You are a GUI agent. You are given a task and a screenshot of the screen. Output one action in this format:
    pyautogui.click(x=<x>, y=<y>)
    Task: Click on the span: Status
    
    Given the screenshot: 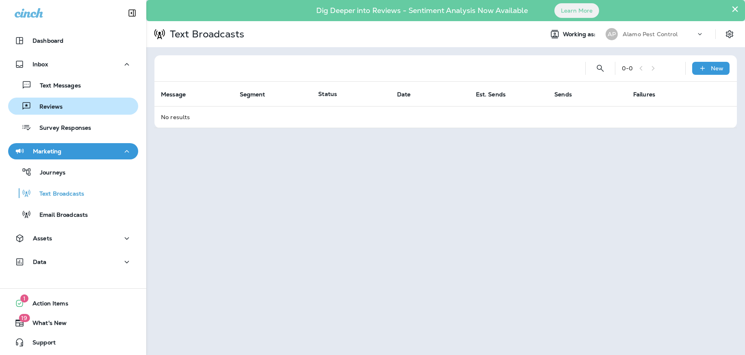 What is the action you would take?
    pyautogui.click(x=327, y=94)
    